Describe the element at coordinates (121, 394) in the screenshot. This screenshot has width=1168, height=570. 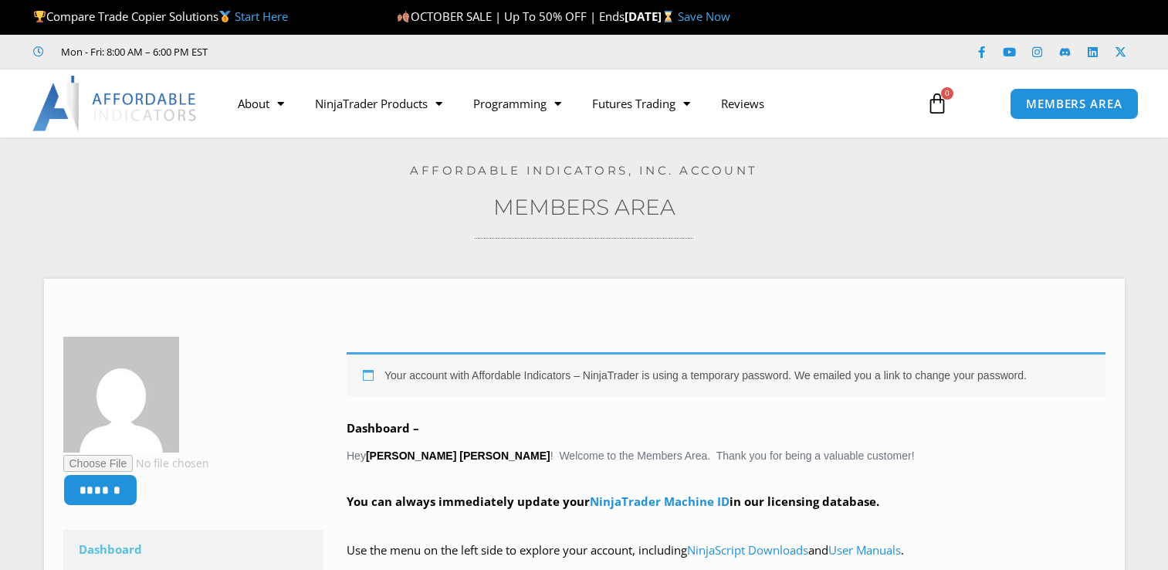
I see `img: 622c0e5cd141b27f765624b030f9588d856383c752eb649923b69642f0324744` at that location.